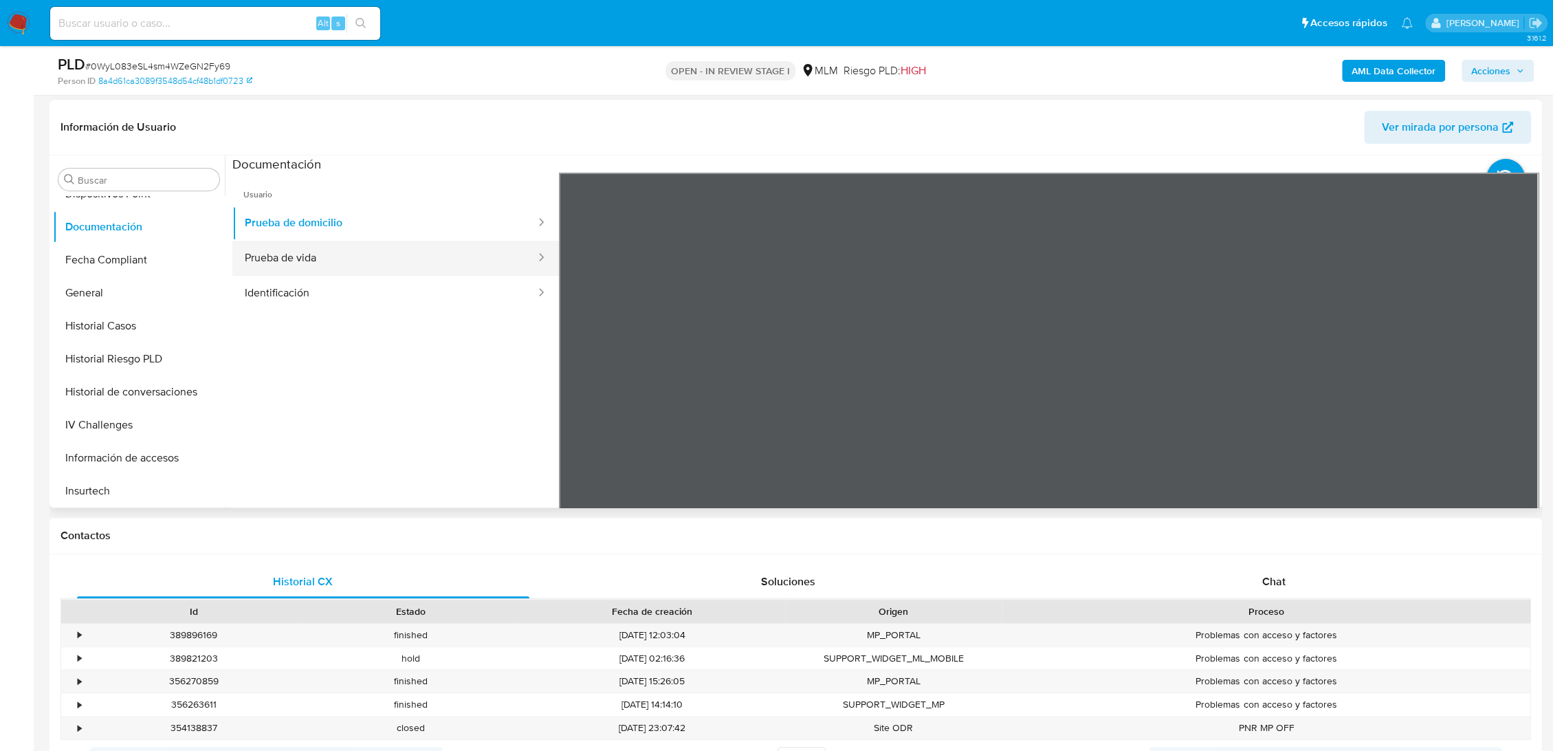 Image resolution: width=1553 pixels, height=751 pixels. Describe the element at coordinates (1484, 23) in the screenshot. I see `p: diego.gardunorosas@mercadolibre.com.mx` at that location.